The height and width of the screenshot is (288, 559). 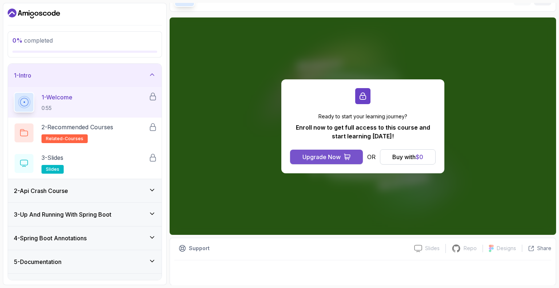 What do you see at coordinates (85, 191) in the screenshot?
I see `button: 2-Api Crash Course` at bounding box center [85, 191].